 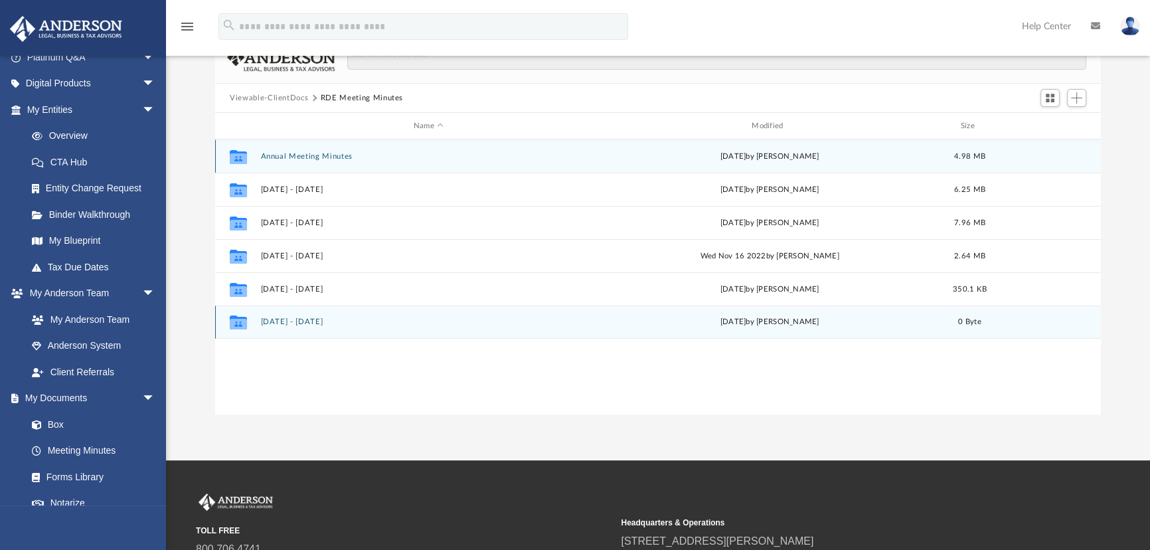 What do you see at coordinates (658, 277) in the screenshot?
I see `div: grid` at bounding box center [658, 277].